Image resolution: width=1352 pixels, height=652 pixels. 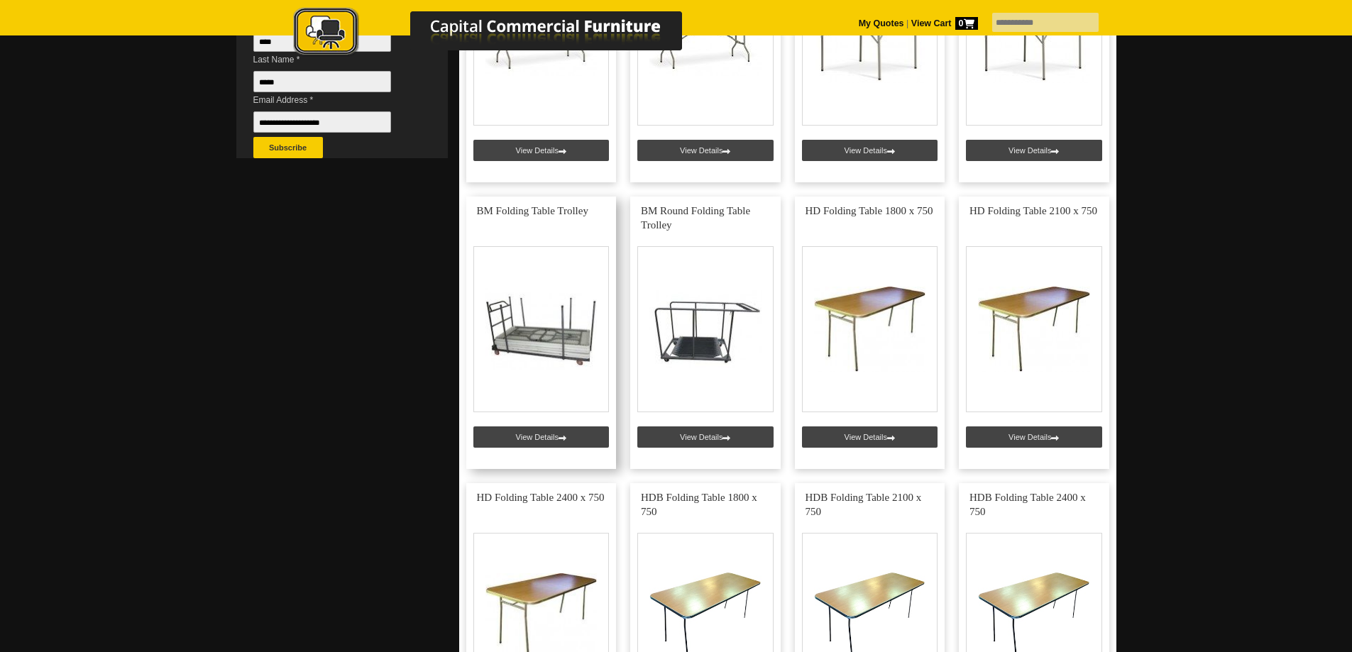 What do you see at coordinates (322, 41) in the screenshot?
I see `input: First Name *` at bounding box center [322, 41].